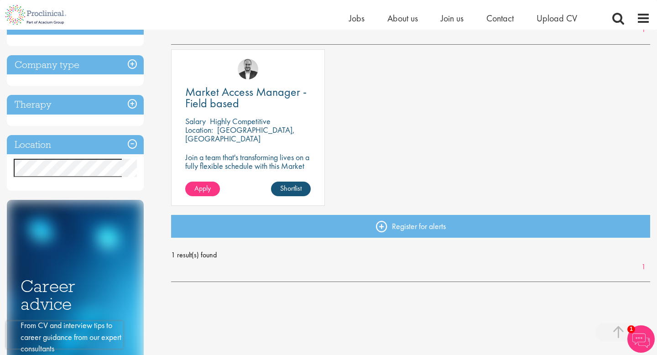 This screenshot has height=355, width=657. What do you see at coordinates (357, 18) in the screenshot?
I see `a: Jobs` at bounding box center [357, 18].